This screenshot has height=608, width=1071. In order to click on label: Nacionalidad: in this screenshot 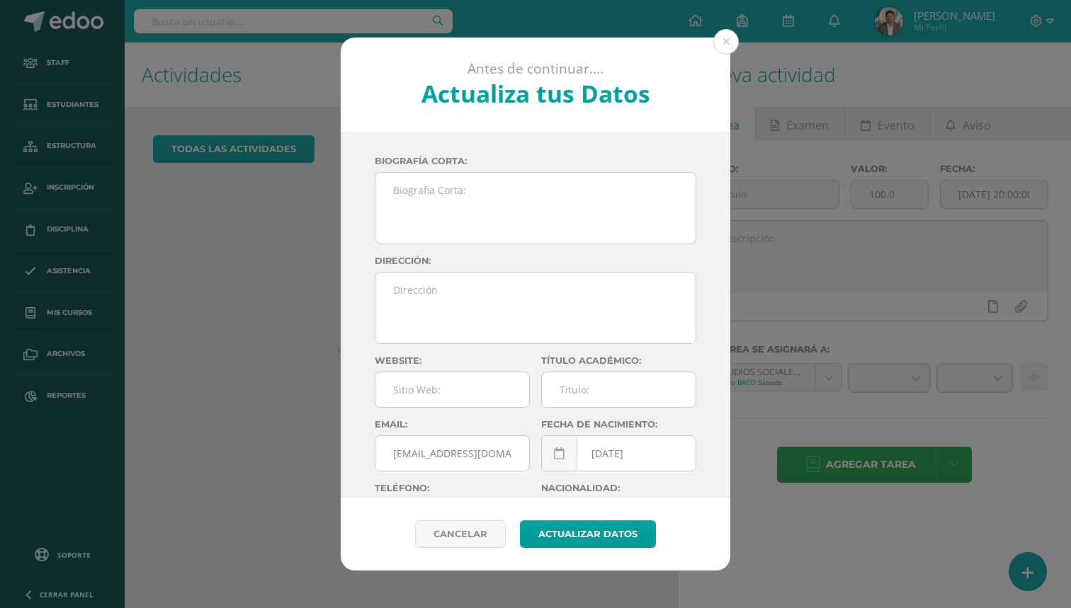, I will do `click(618, 488)`.